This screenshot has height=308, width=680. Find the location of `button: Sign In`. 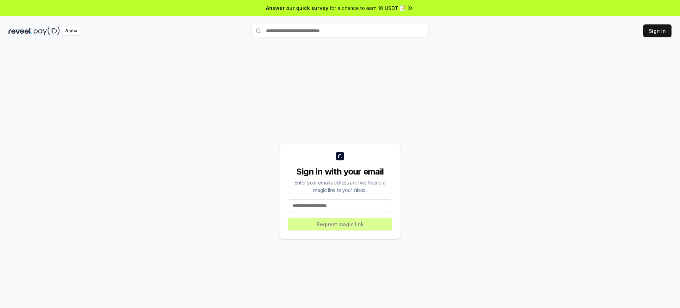

button: Sign In is located at coordinates (657, 31).